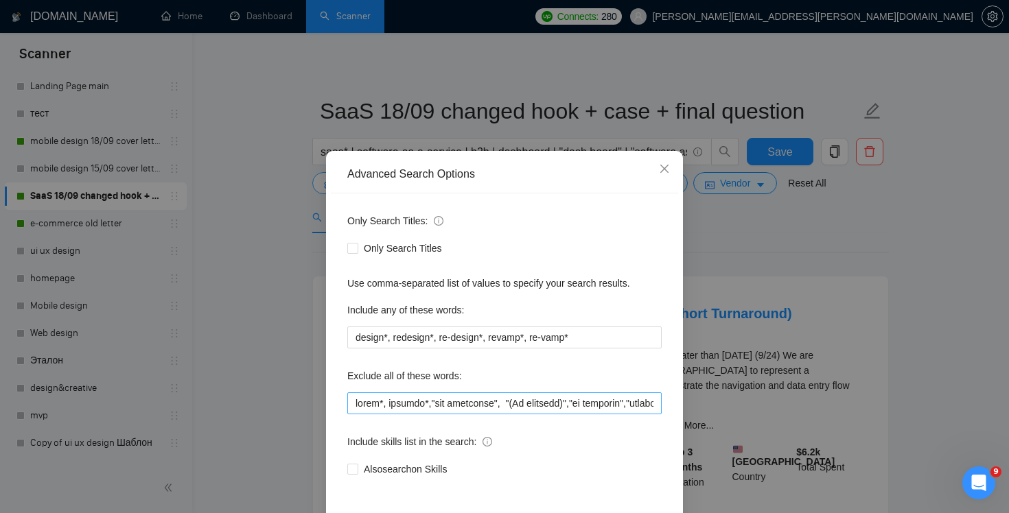 The width and height of the screenshot is (1009, 513). I want to click on div: Advanced Search Options, so click(504, 174).